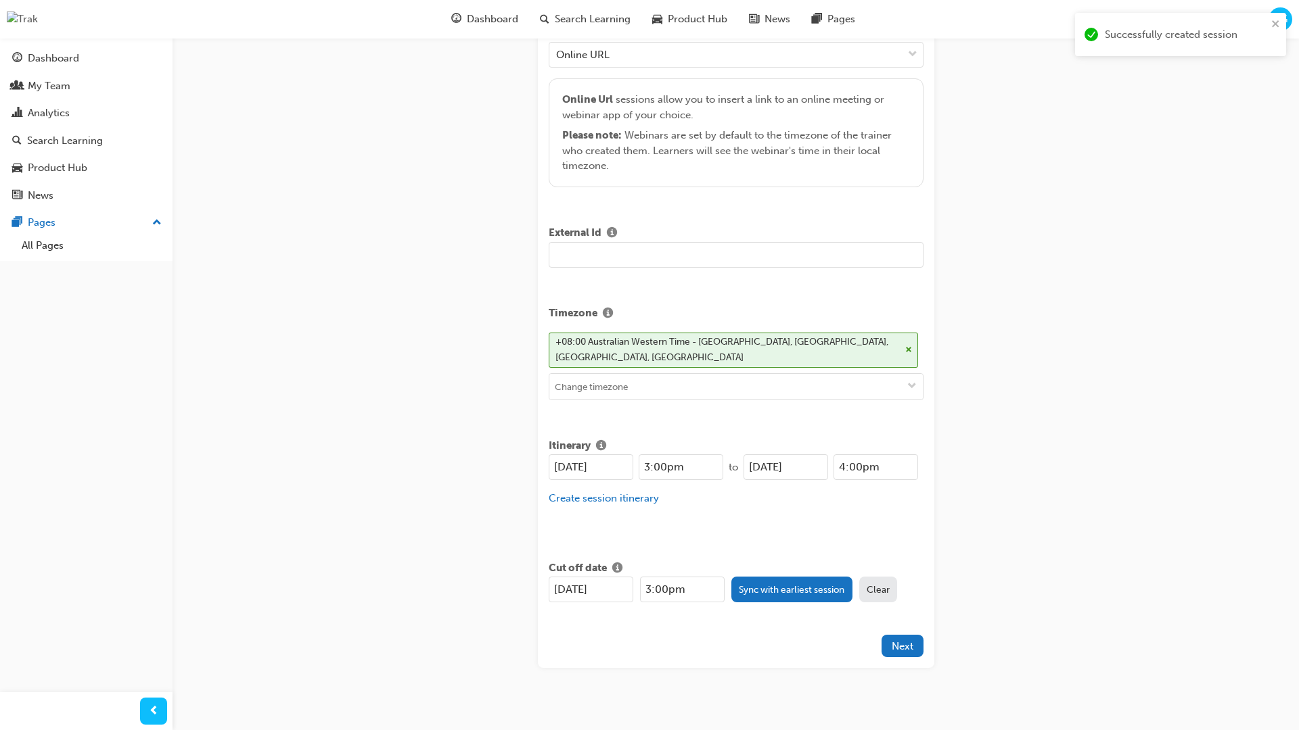  What do you see at coordinates (86, 223) in the screenshot?
I see `button: Pages` at bounding box center [86, 223].